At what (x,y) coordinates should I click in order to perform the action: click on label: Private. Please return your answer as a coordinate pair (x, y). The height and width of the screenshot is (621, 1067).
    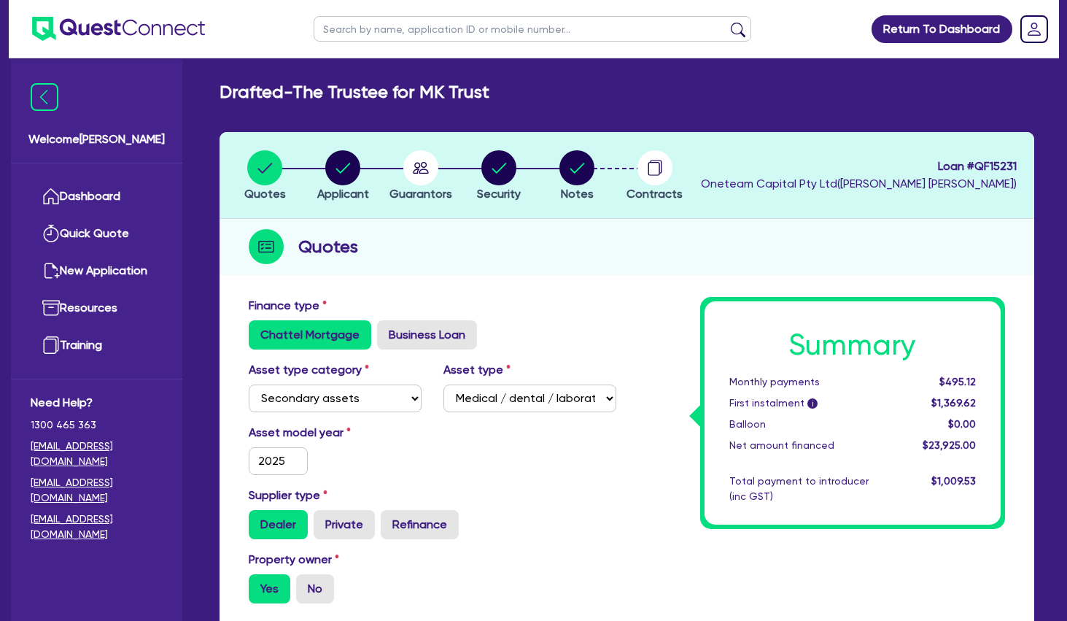
    Looking at the image, I should click on (344, 524).